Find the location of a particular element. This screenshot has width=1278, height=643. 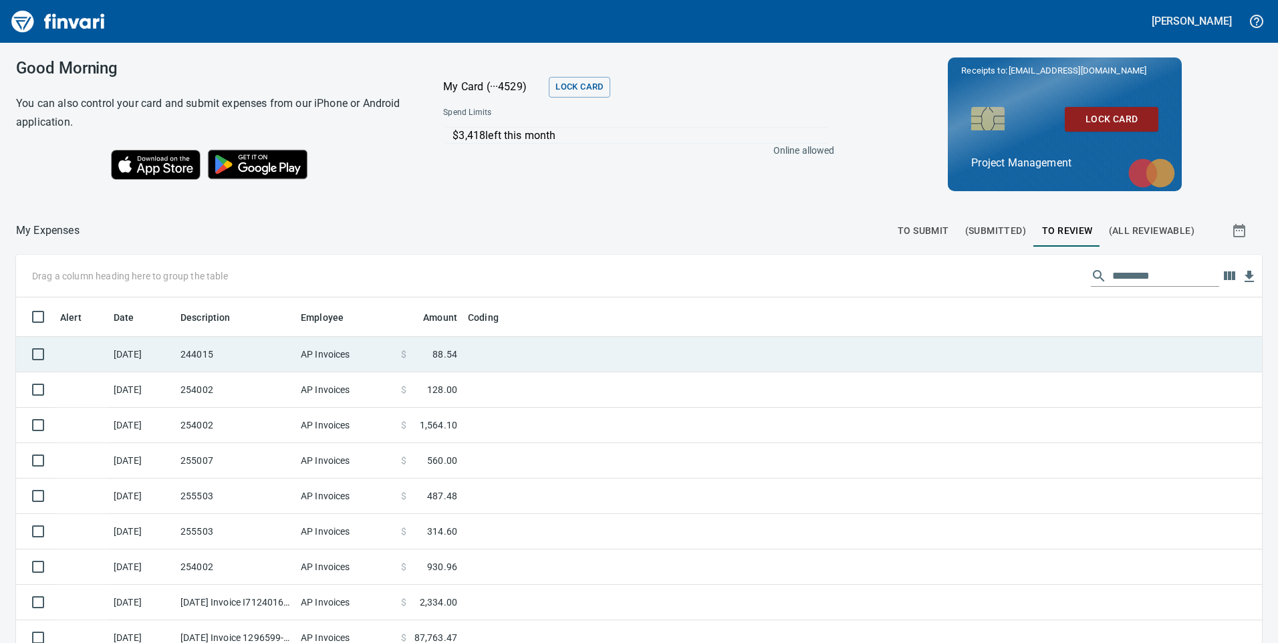

span: 1,564.10 is located at coordinates (438, 425).